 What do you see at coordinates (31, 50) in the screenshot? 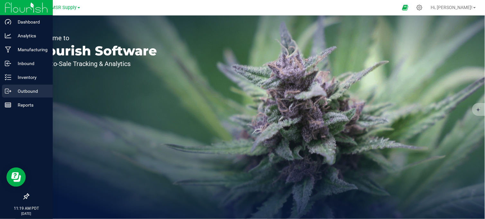
I see `p: Manufacturing` at bounding box center [31, 50].